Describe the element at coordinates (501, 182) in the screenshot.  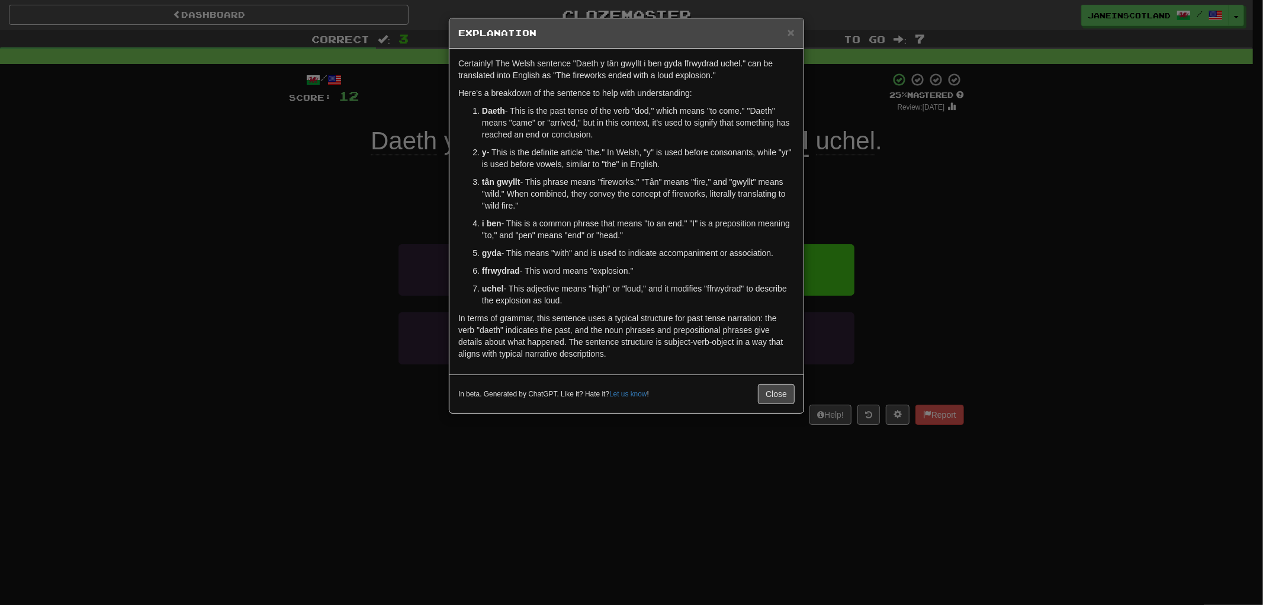
I see `strong: tân gwyllt` at that location.